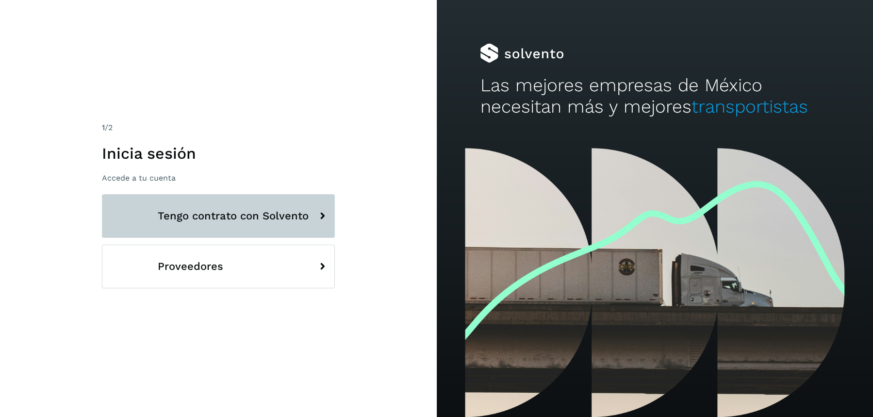 The height and width of the screenshot is (417, 873). What do you see at coordinates (218, 216) in the screenshot?
I see `button: Tengo contrato con Solvento` at bounding box center [218, 216].